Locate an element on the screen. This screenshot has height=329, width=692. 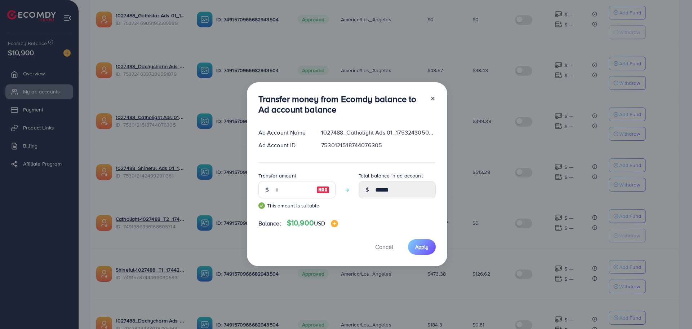
div: 7530121518744076305 is located at coordinates (378, 145).